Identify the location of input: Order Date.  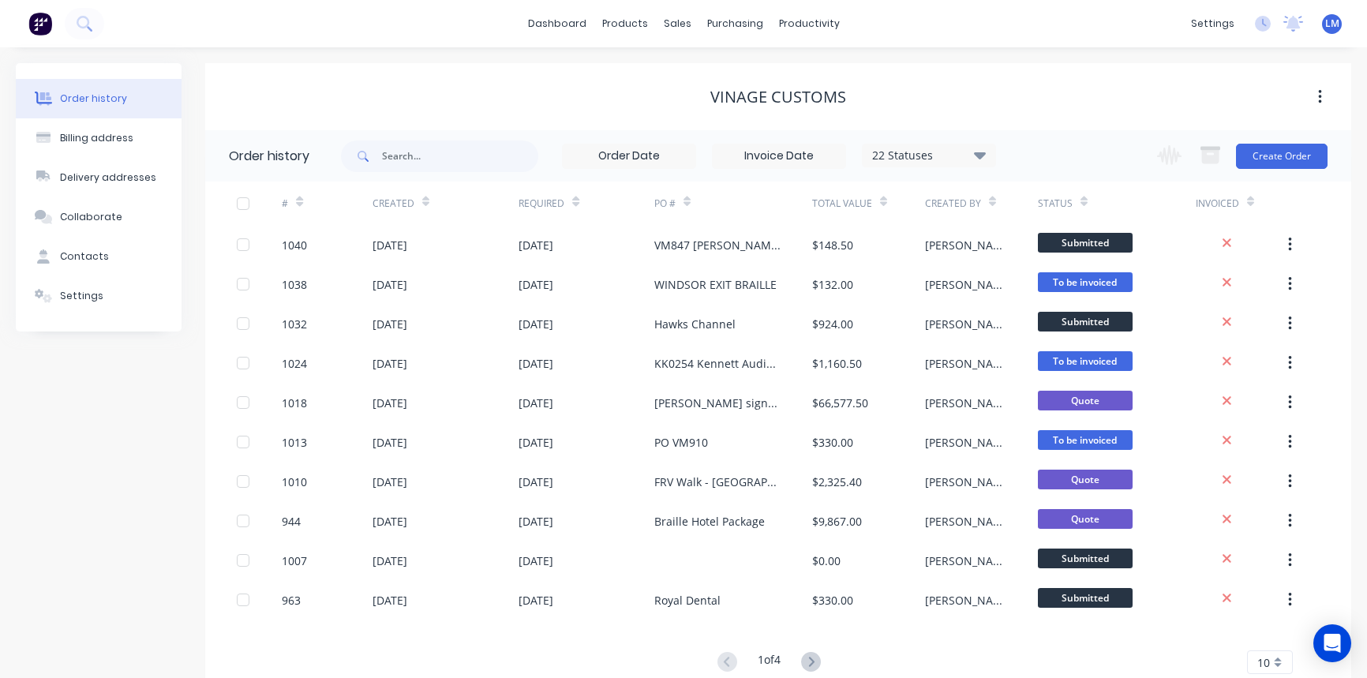
(629, 156).